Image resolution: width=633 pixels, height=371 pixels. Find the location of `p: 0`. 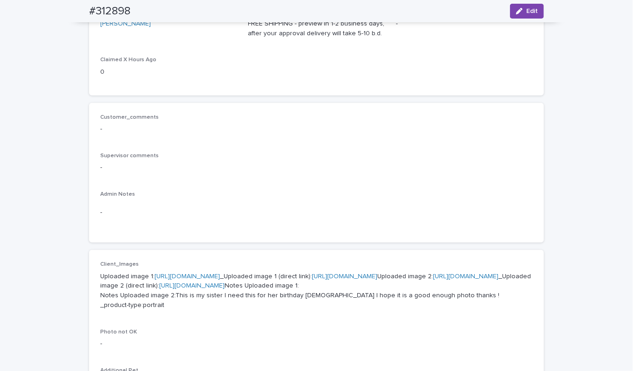

p: 0 is located at coordinates (168, 72).